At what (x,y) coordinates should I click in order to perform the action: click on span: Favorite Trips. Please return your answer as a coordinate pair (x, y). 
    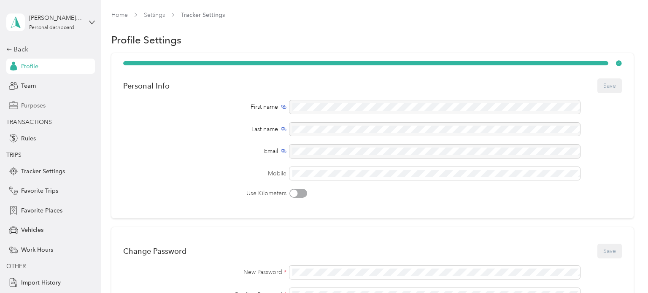
    Looking at the image, I should click on (40, 191).